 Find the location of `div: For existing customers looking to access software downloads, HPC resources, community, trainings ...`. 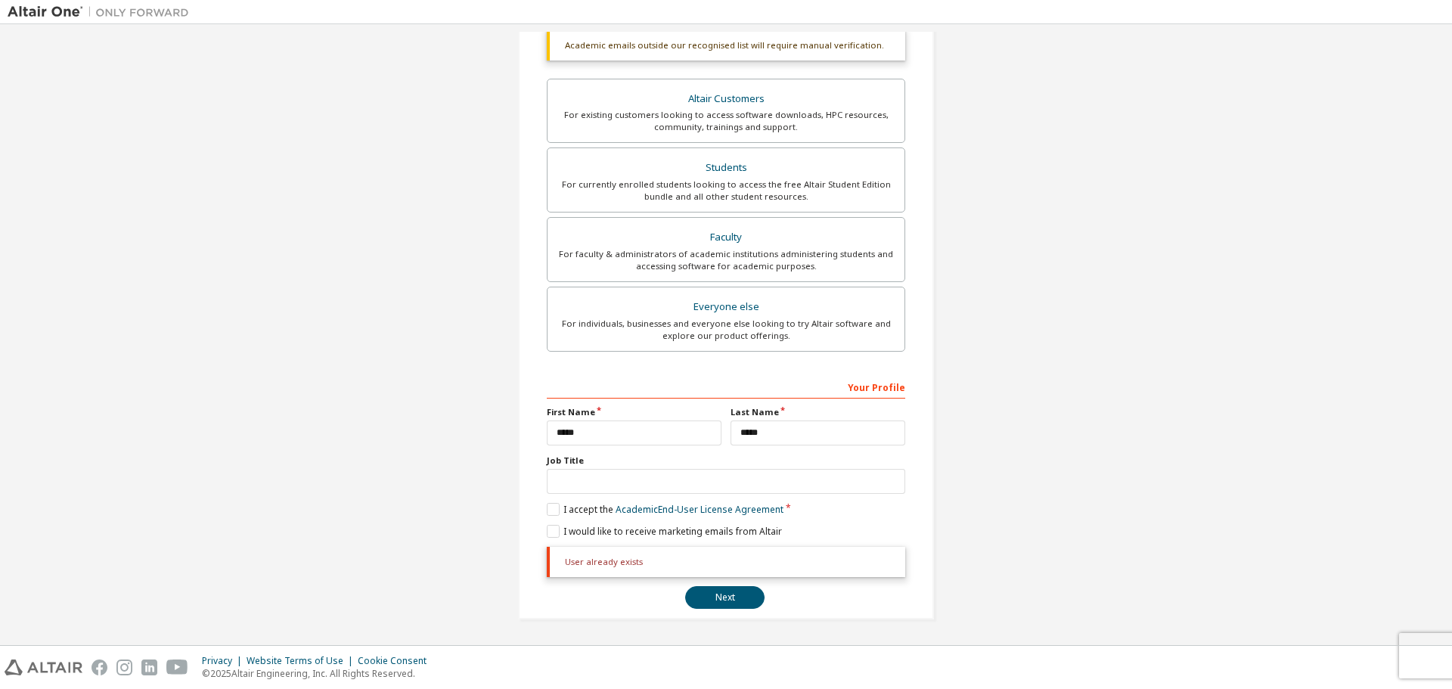

div: For existing customers looking to access software downloads, HPC resources, community, trainings ... is located at coordinates (726, 121).